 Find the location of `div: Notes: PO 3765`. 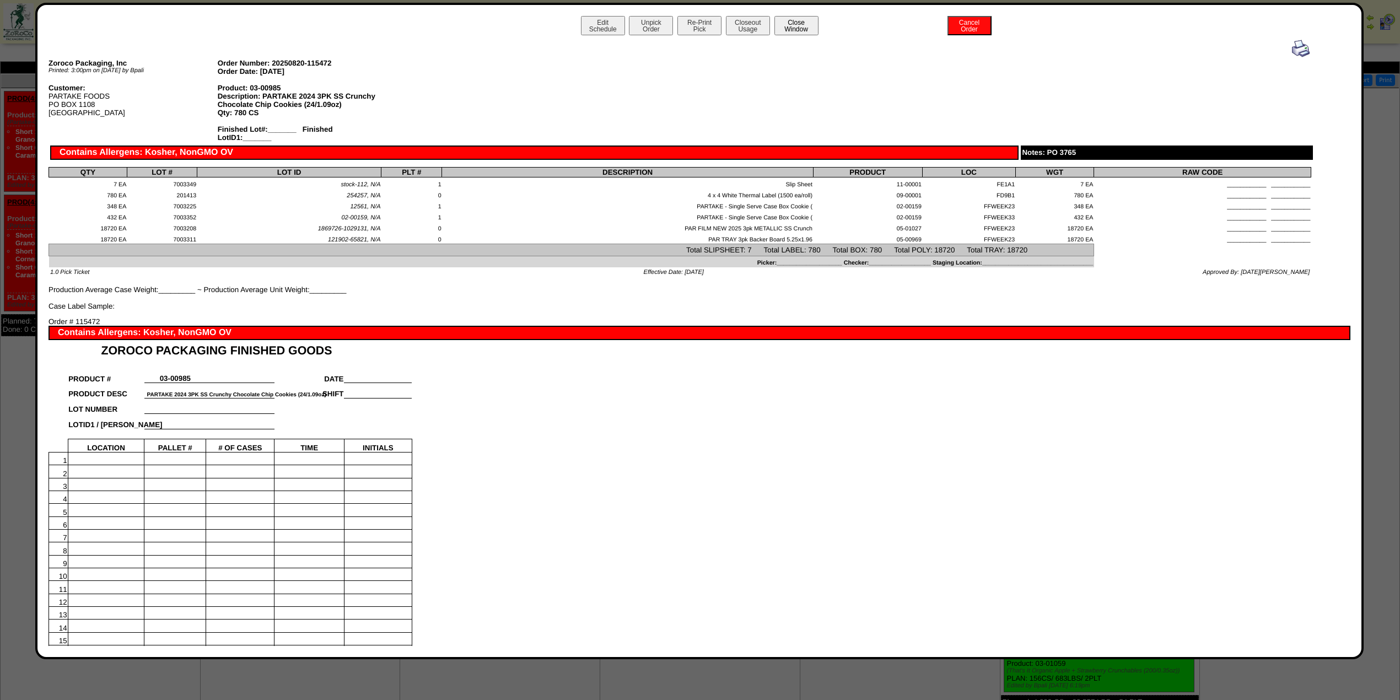

div: Notes: PO 3765 is located at coordinates (1167, 153).